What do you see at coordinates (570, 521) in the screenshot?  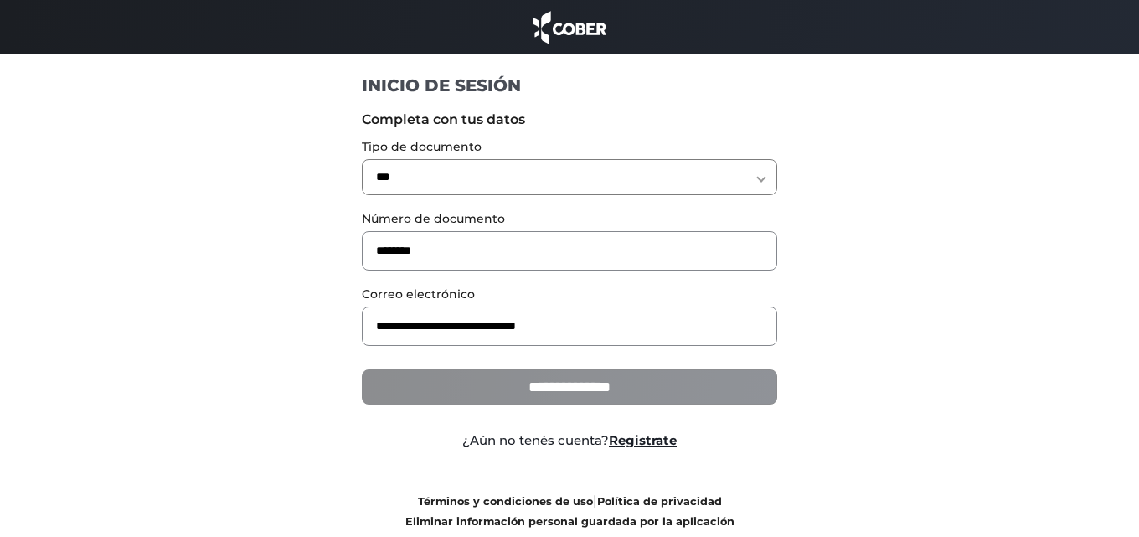 I see `a: Eliminar información personal guardada por la aplicación` at bounding box center [570, 521].